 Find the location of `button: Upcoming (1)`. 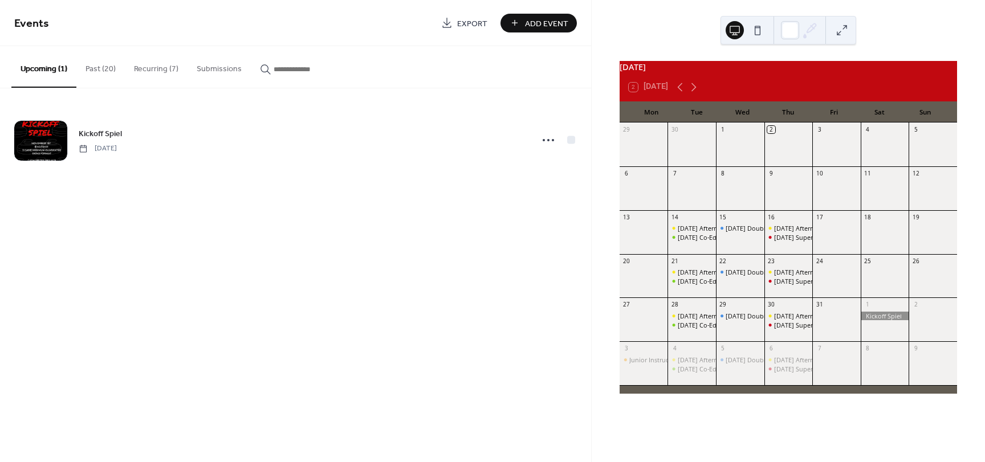

button: Upcoming (1) is located at coordinates (44, 67).